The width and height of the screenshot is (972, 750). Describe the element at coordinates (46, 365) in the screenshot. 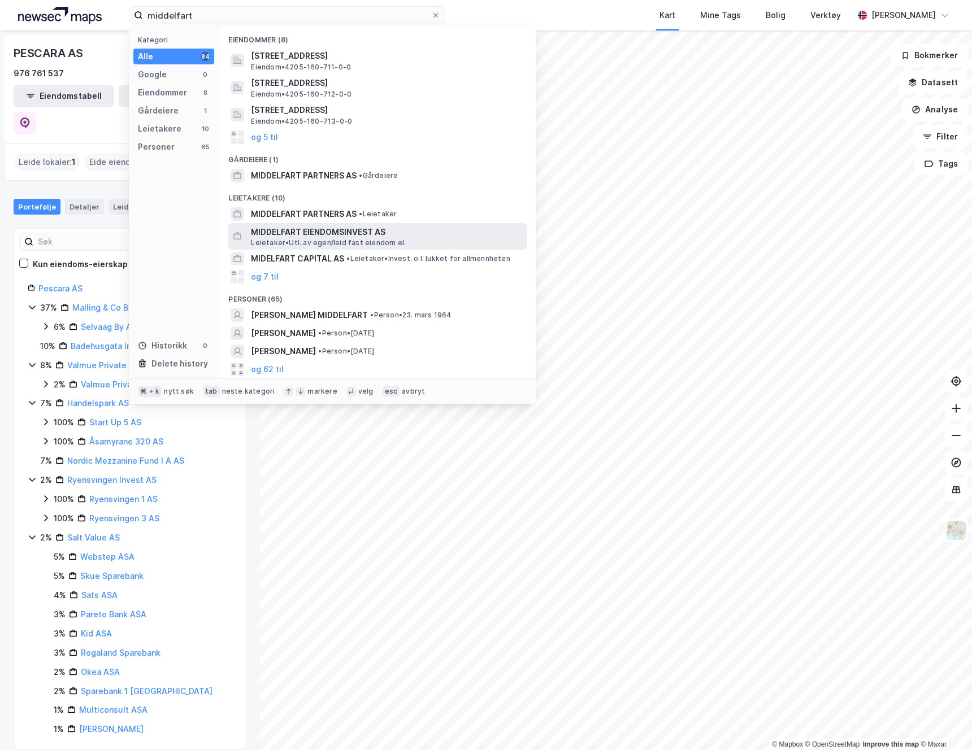

I see `div: 8%` at that location.